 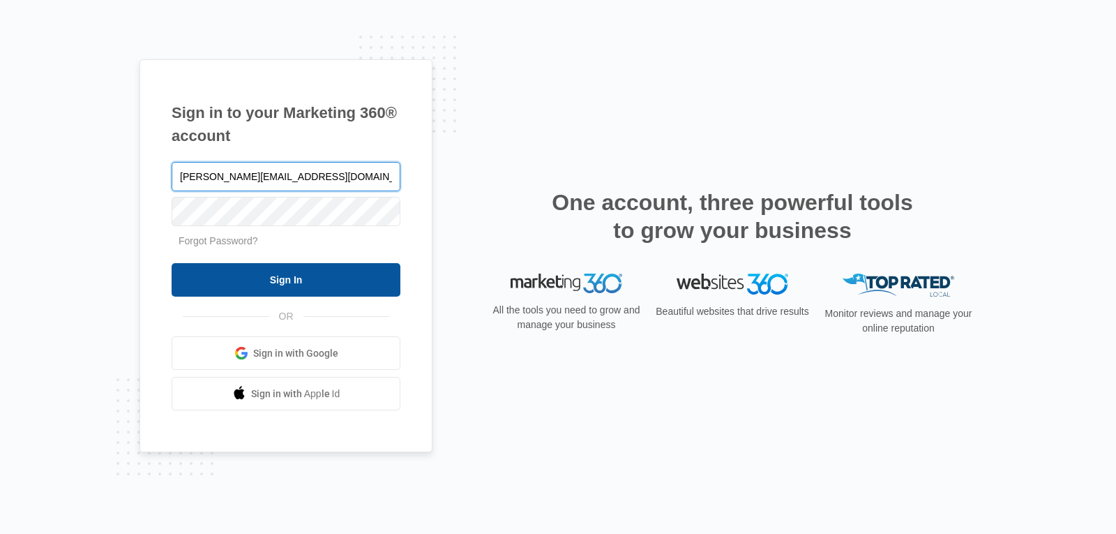 I want to click on img: Websites 360, so click(x=732, y=283).